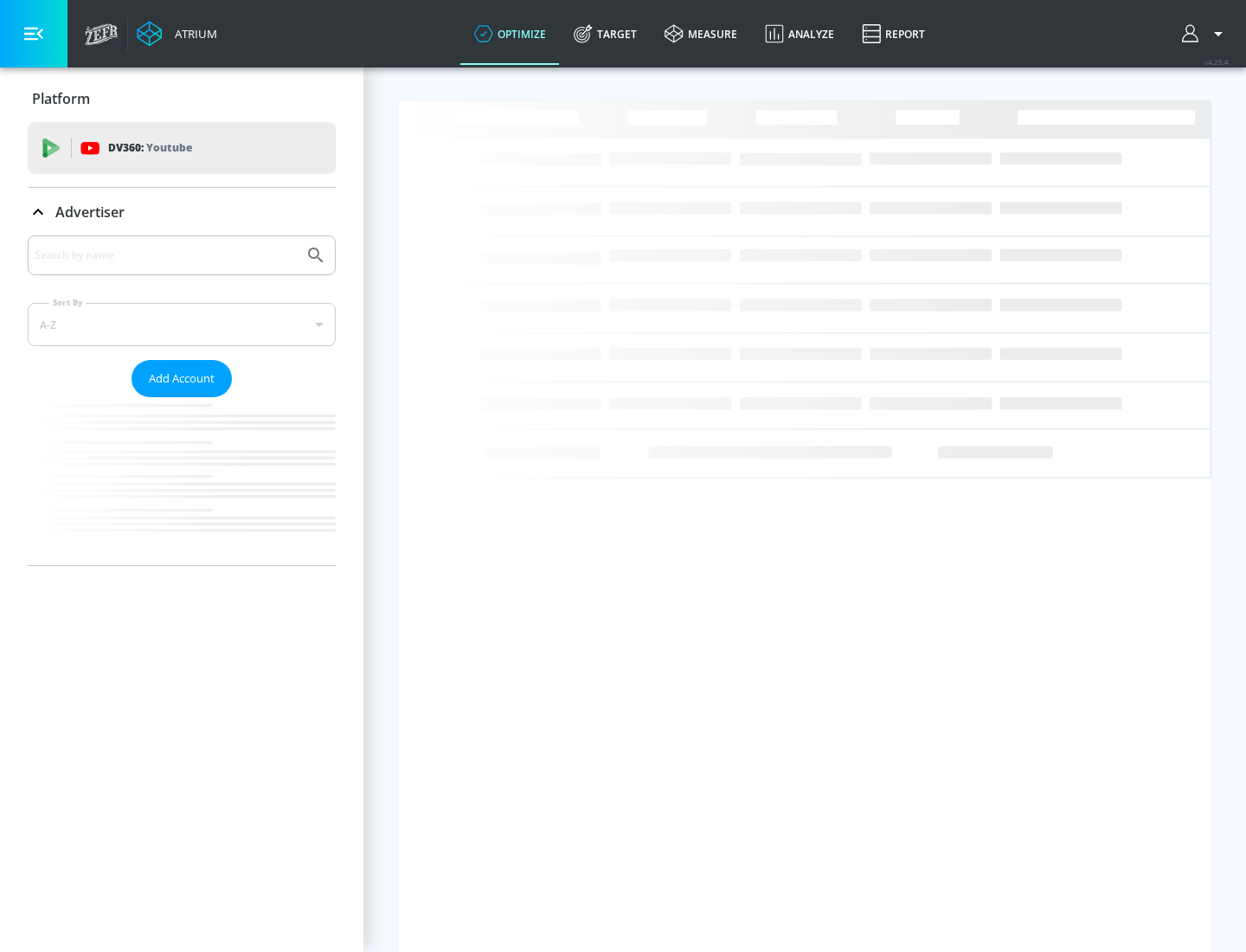  I want to click on input: Search by name, so click(165, 256).